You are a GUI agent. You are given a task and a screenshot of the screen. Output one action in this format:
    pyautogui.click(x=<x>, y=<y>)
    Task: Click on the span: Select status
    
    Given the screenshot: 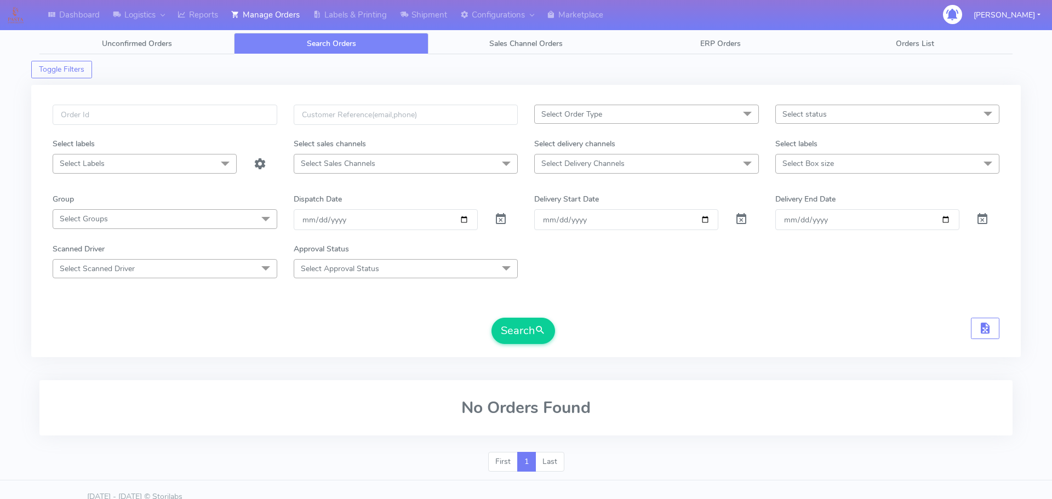 What is the action you would take?
    pyautogui.click(x=804, y=114)
    